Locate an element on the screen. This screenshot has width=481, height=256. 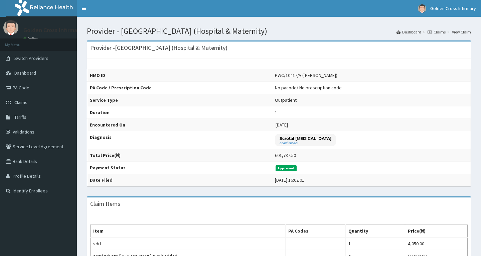
td: 4,050.00 is located at coordinates (436, 243).